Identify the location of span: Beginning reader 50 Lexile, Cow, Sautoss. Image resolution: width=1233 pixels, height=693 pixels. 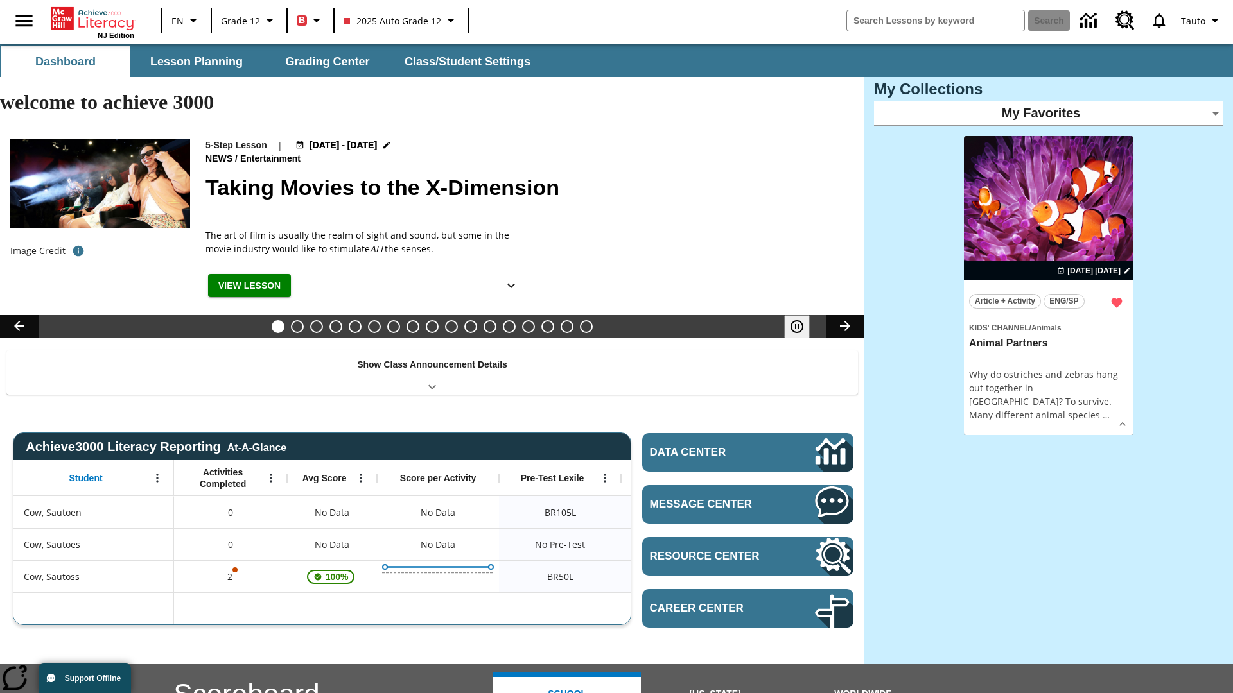
(560, 577).